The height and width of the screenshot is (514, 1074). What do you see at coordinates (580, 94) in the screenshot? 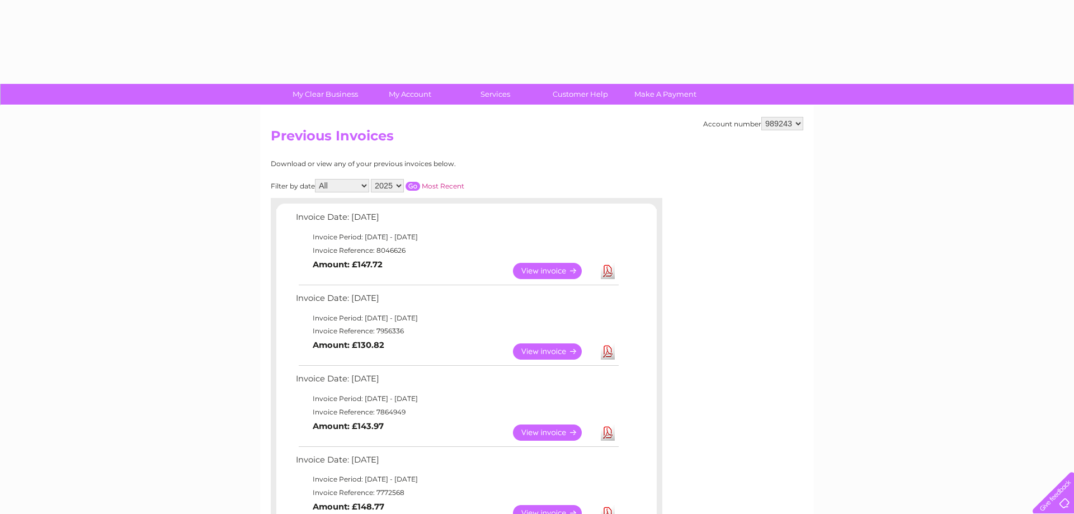
I see `a: Customer Help` at bounding box center [580, 94].